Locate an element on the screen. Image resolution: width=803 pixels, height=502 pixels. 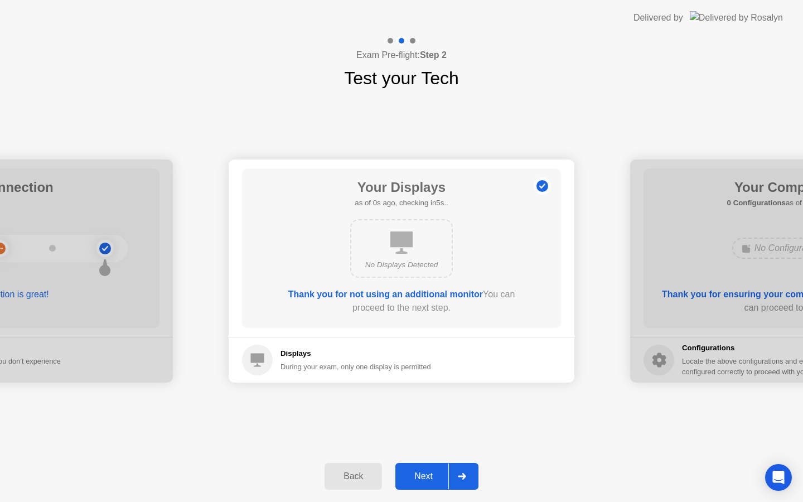
div: No Displays Detected is located at coordinates (402, 265).